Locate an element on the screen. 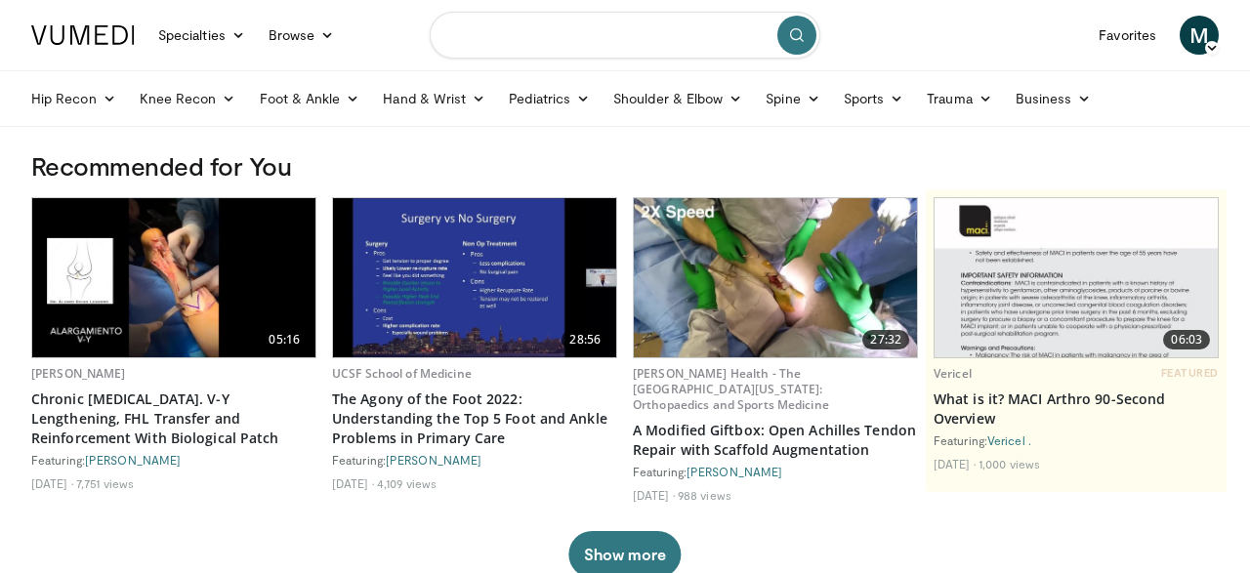 This screenshot has height=573, width=1250. a: Shoulder & Elbow is located at coordinates (678, 99).